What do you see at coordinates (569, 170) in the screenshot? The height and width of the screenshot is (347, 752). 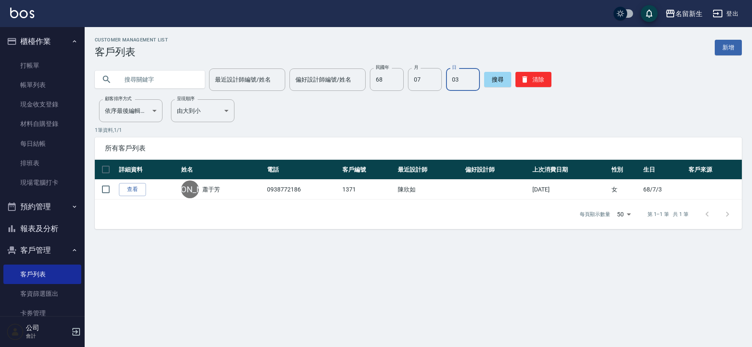 I see `th: 上次消費日期` at bounding box center [569, 170].